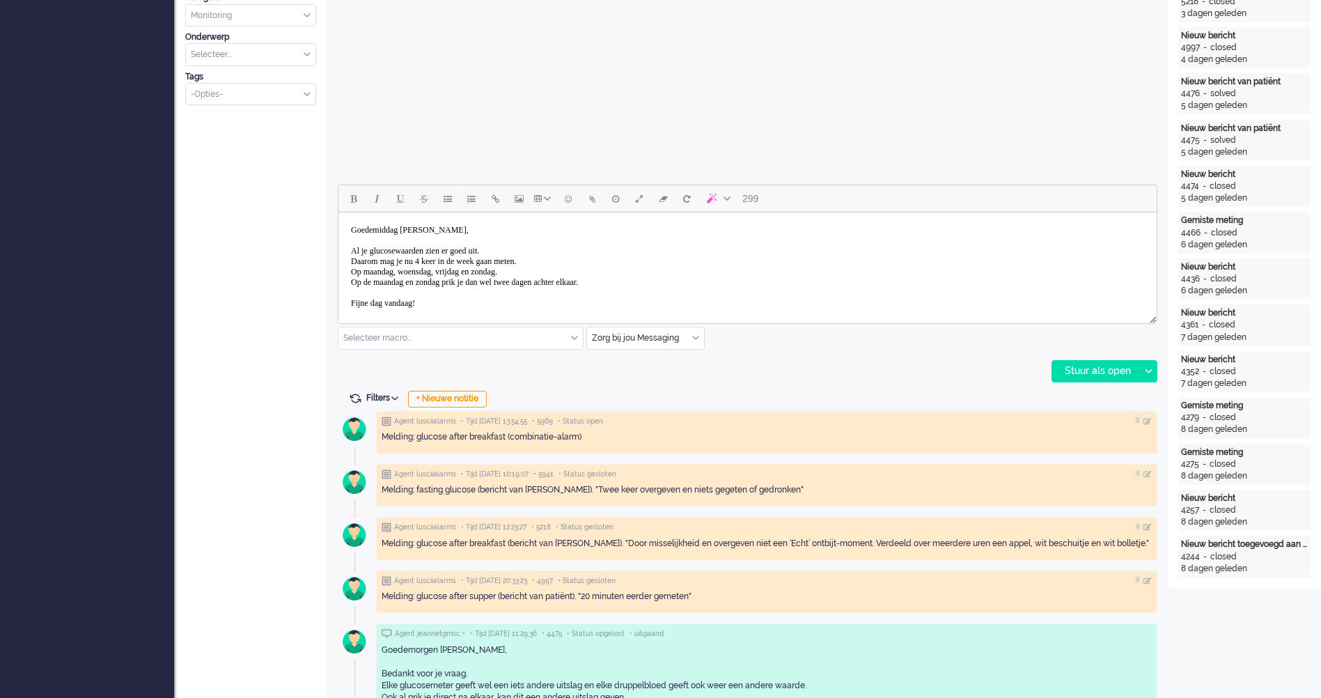 The image size is (1321, 698). I want to click on div: 4475, so click(1190, 140).